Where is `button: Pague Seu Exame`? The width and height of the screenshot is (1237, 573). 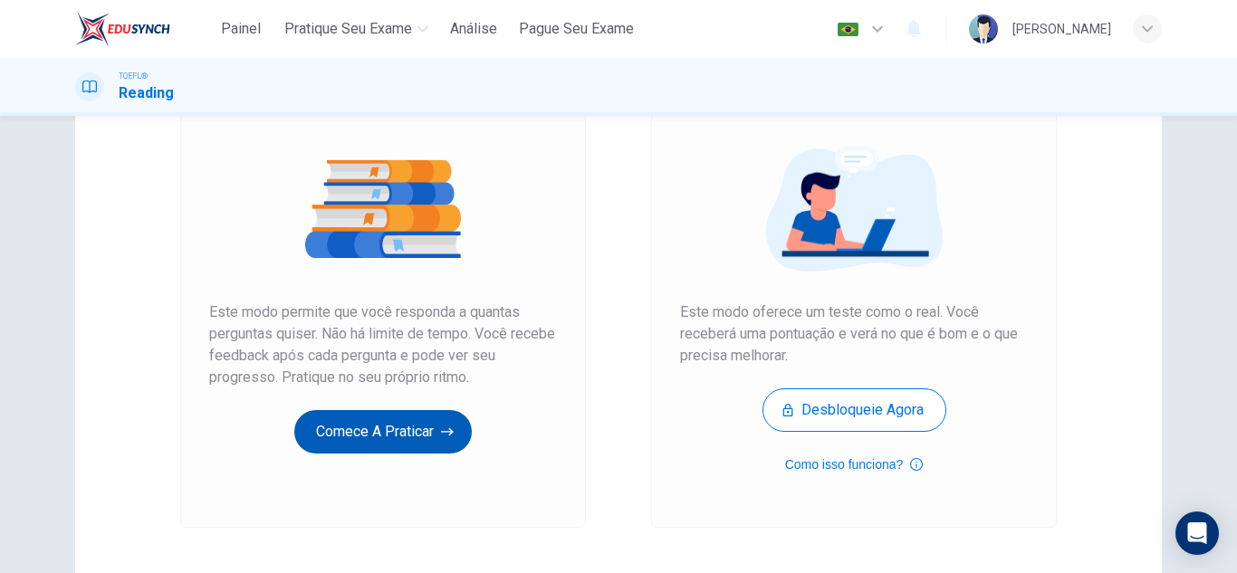
button: Pague Seu Exame is located at coordinates (576, 29).